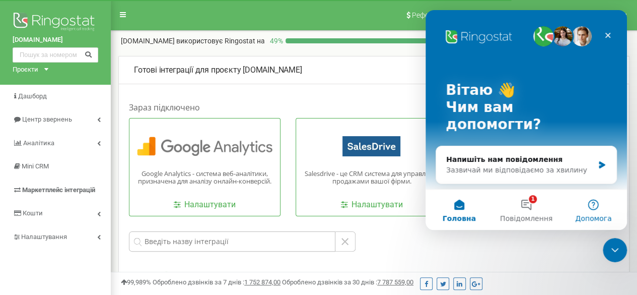  I want to click on span: Головна, so click(33, 208).